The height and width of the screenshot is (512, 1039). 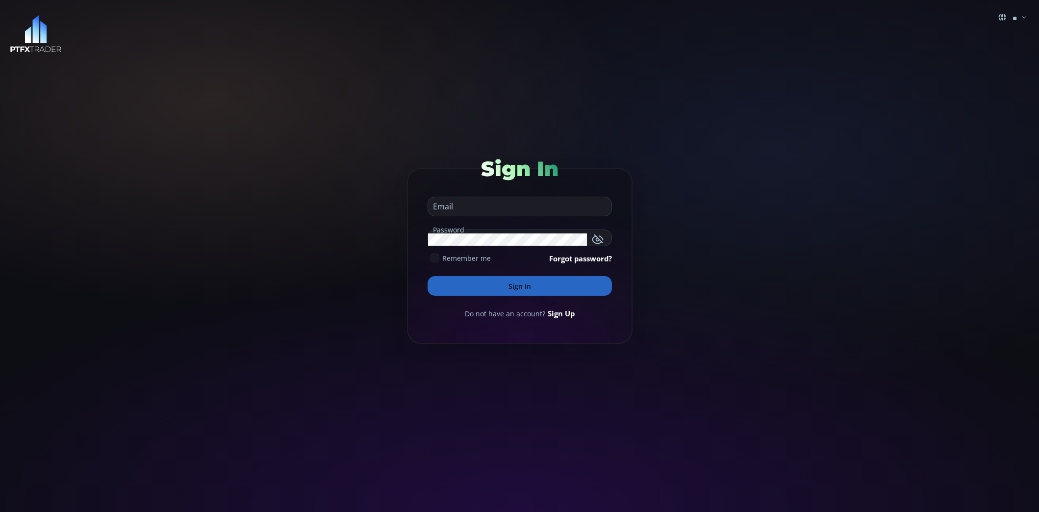 I want to click on span: Remember me, so click(x=466, y=258).